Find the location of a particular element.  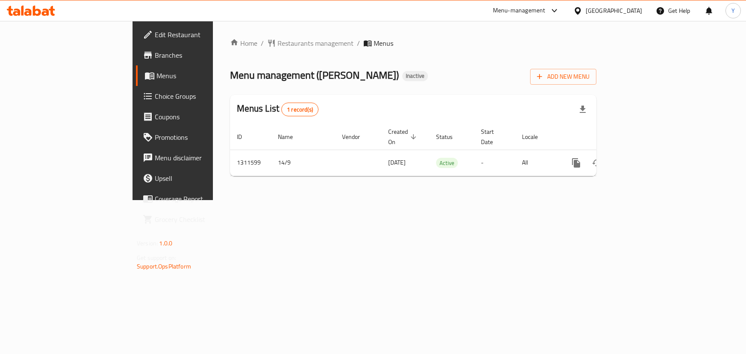

span: Menu disclaimer is located at coordinates (202, 158).